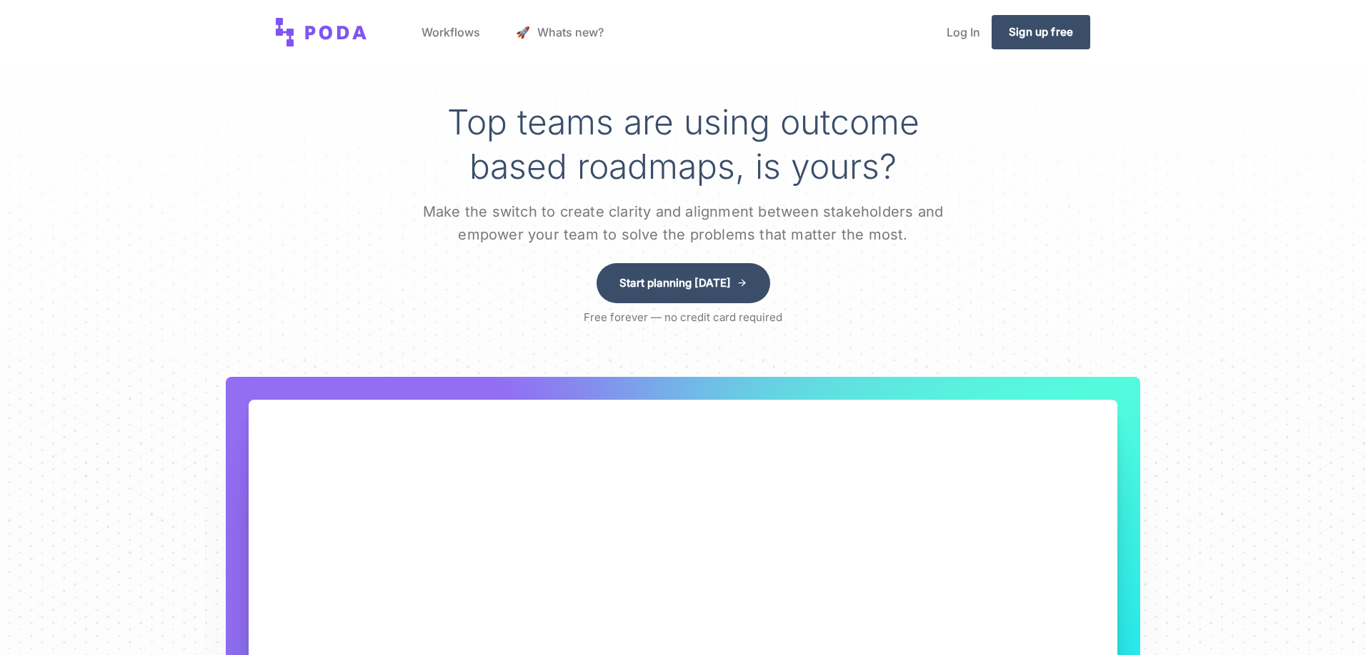  I want to click on p: Make the switch to create clarity and alignment between stakeholders and empower your team to sol..., so click(683, 223).